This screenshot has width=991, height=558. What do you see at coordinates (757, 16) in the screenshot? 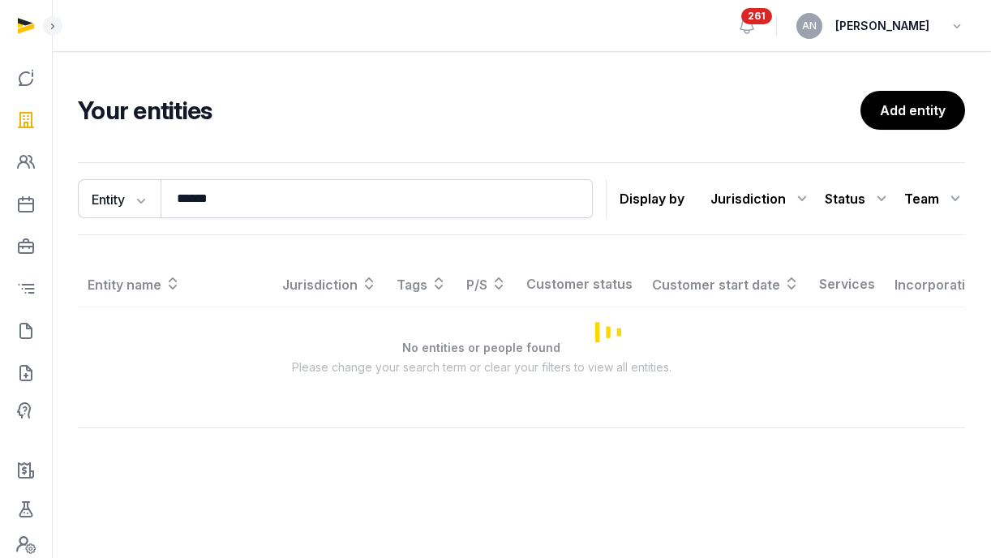
I see `span: 261` at bounding box center [757, 16].